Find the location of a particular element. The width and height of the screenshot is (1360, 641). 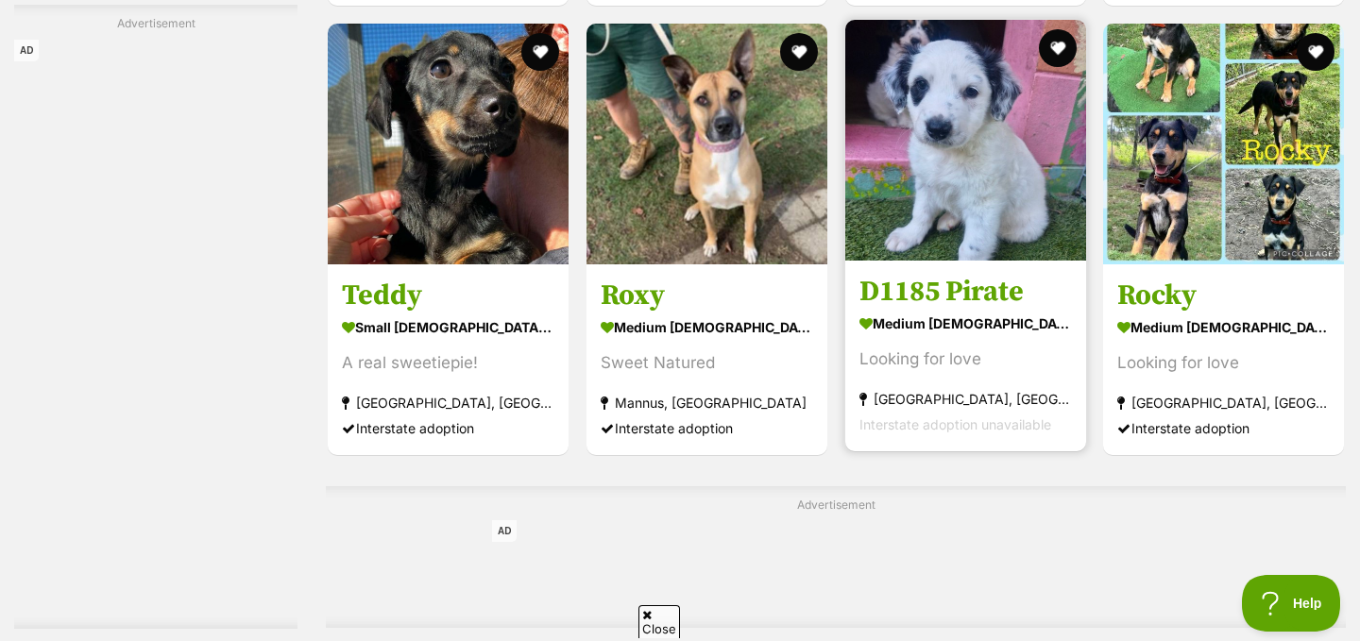

h3: D1185 Pirate is located at coordinates (965, 293).